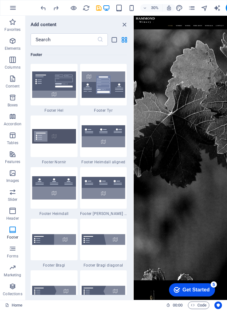 The height and width of the screenshot is (310, 227). I want to click on button: design, so click(179, 8).